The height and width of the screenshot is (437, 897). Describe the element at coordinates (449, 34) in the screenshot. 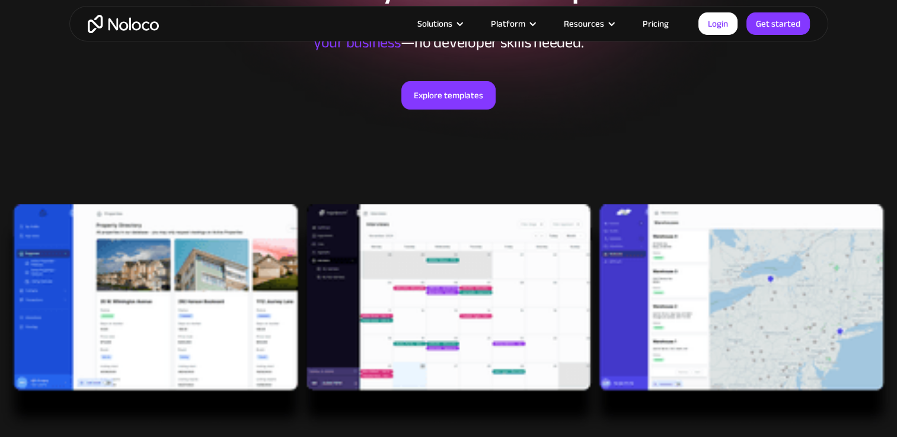

I see `div: Save time by customizing to fit ‍ —no developer skills needed.` at that location.